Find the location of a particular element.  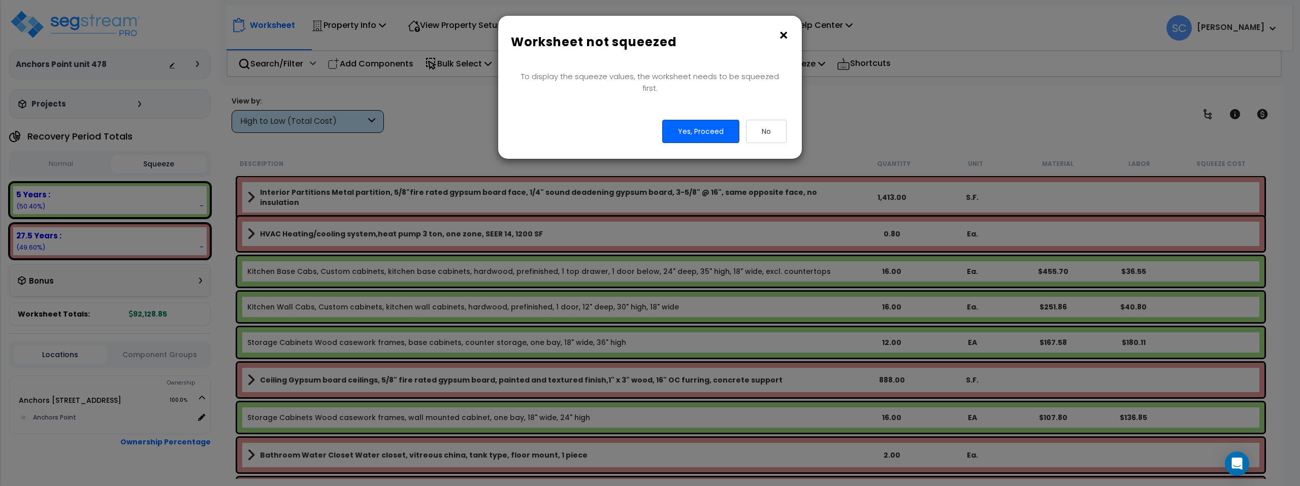

button: Yes, Proceed is located at coordinates (701, 132).